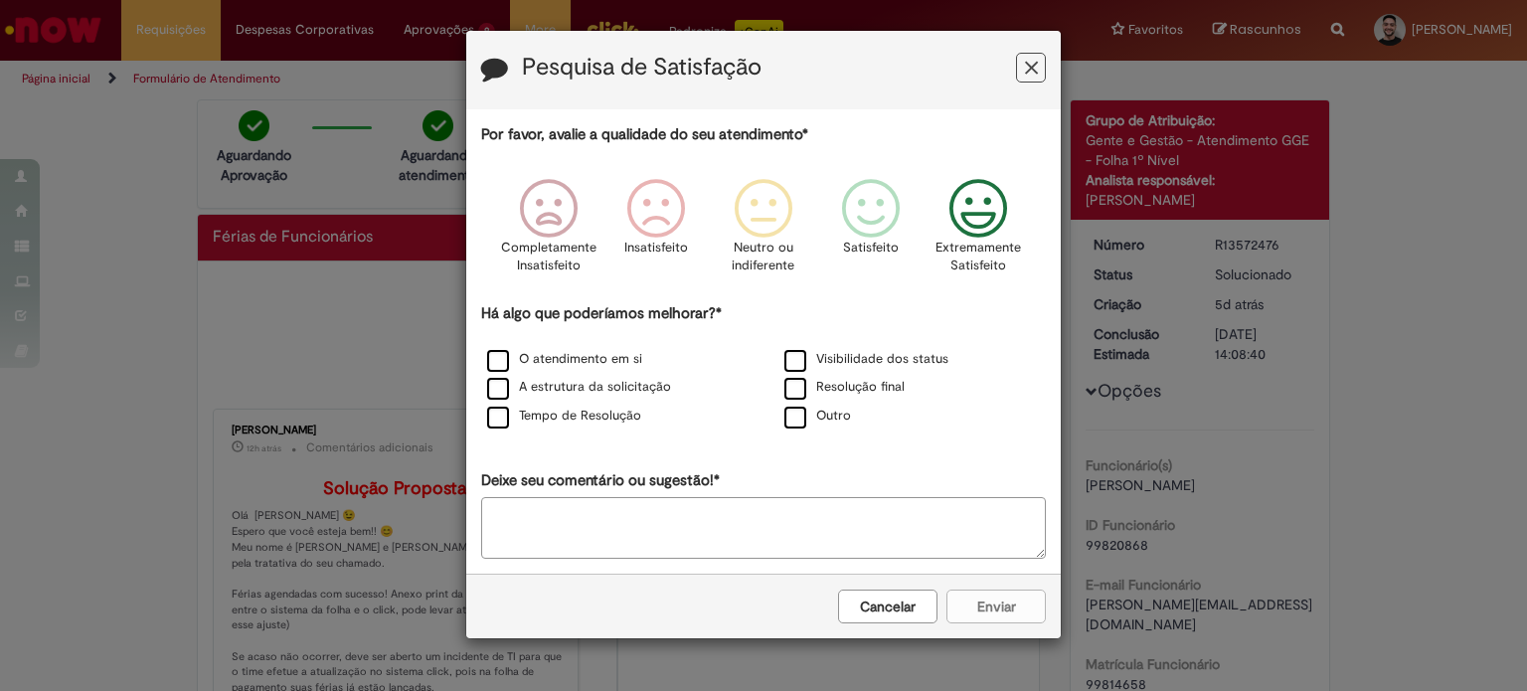 Image resolution: width=1527 pixels, height=691 pixels. I want to click on label: Outro, so click(817, 416).